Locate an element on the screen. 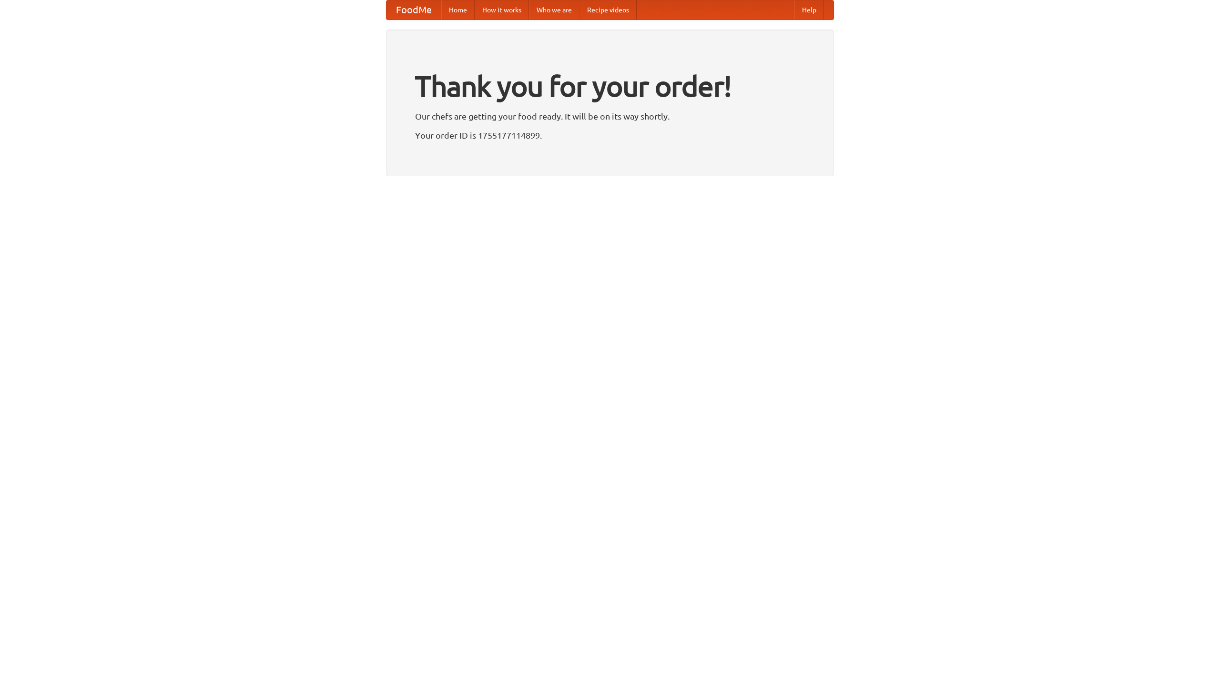 Image resolution: width=1220 pixels, height=674 pixels. a: How it works is located at coordinates (502, 10).